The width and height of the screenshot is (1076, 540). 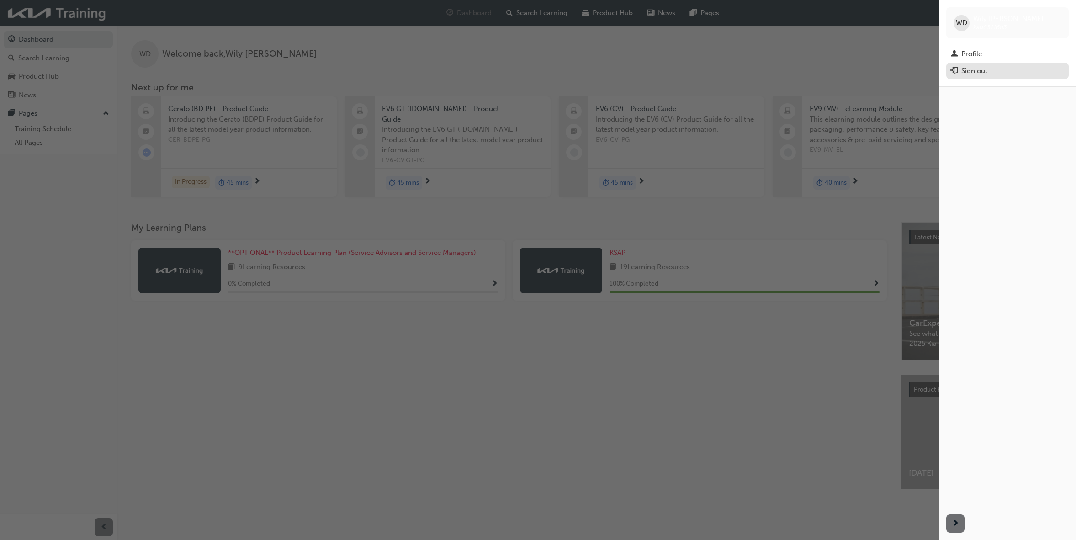 What do you see at coordinates (955, 524) in the screenshot?
I see `span: next-icon` at bounding box center [955, 524].